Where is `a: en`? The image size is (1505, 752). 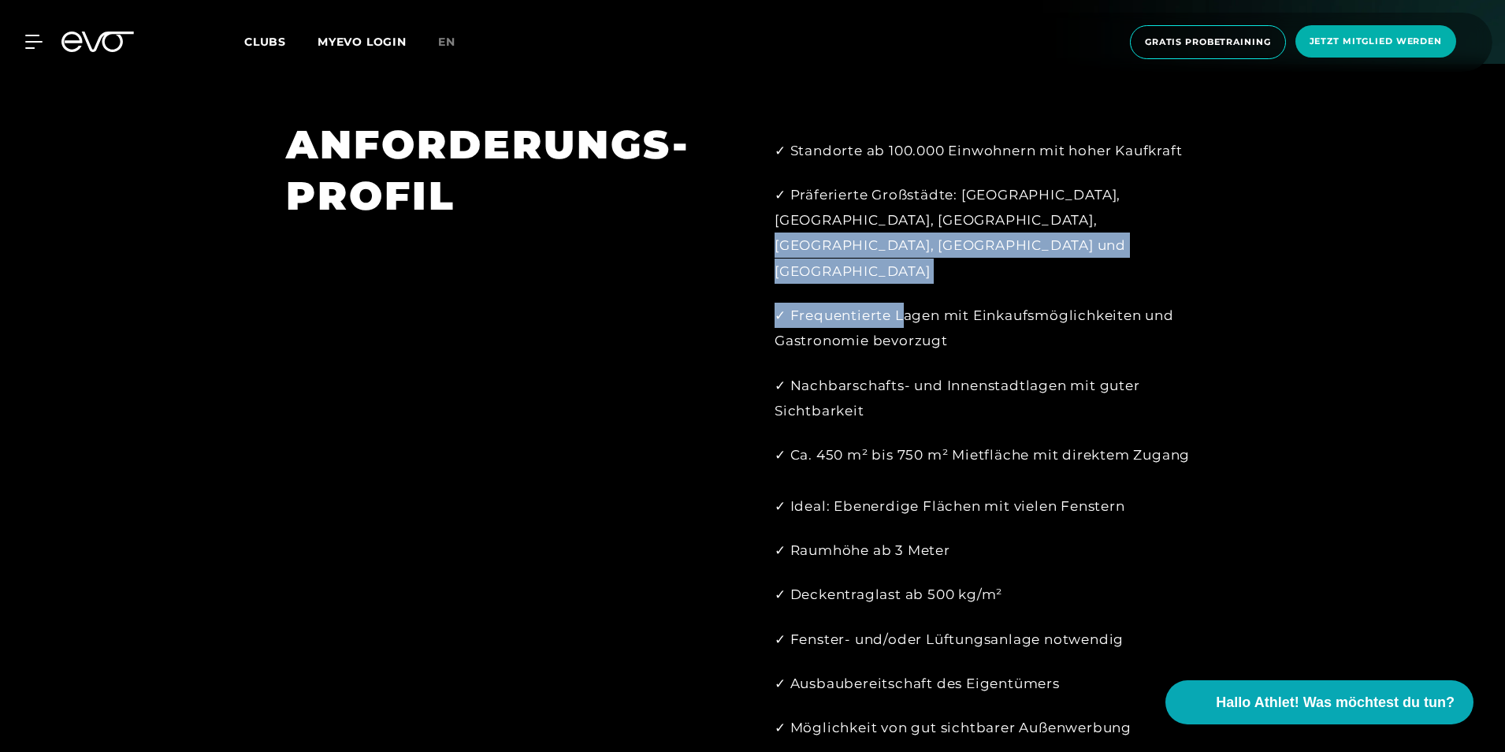
a: en is located at coordinates (456, 42).